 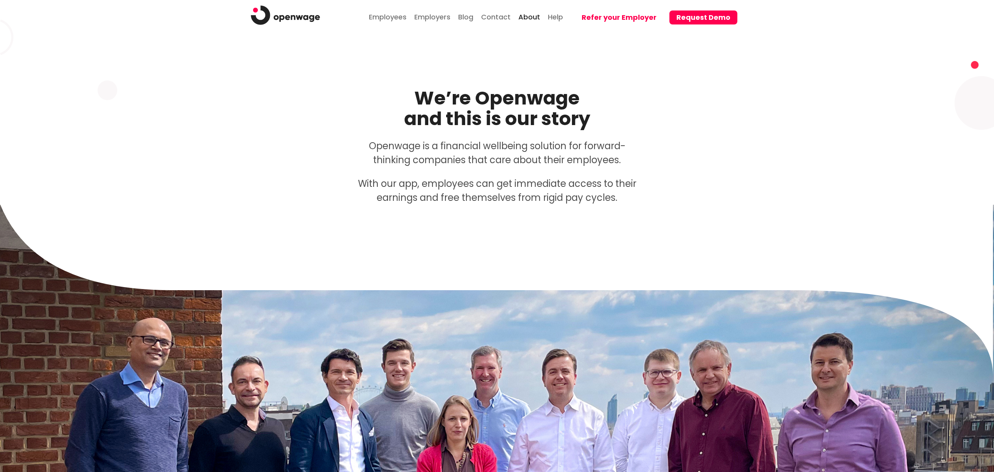 I want to click on p: With our app, employees can get immediate access to their earnings and free themselves from rigid..., so click(x=497, y=191).